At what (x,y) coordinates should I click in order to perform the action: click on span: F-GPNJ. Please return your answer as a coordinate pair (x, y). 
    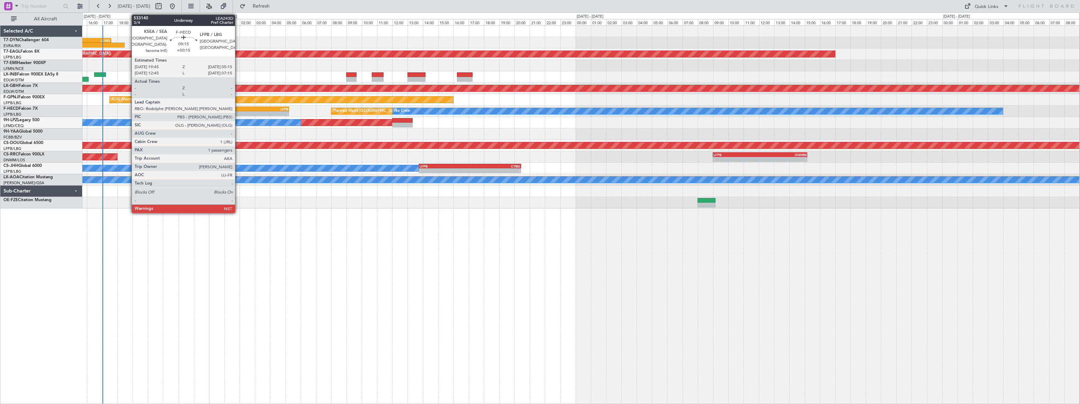
    Looking at the image, I should click on (11, 97).